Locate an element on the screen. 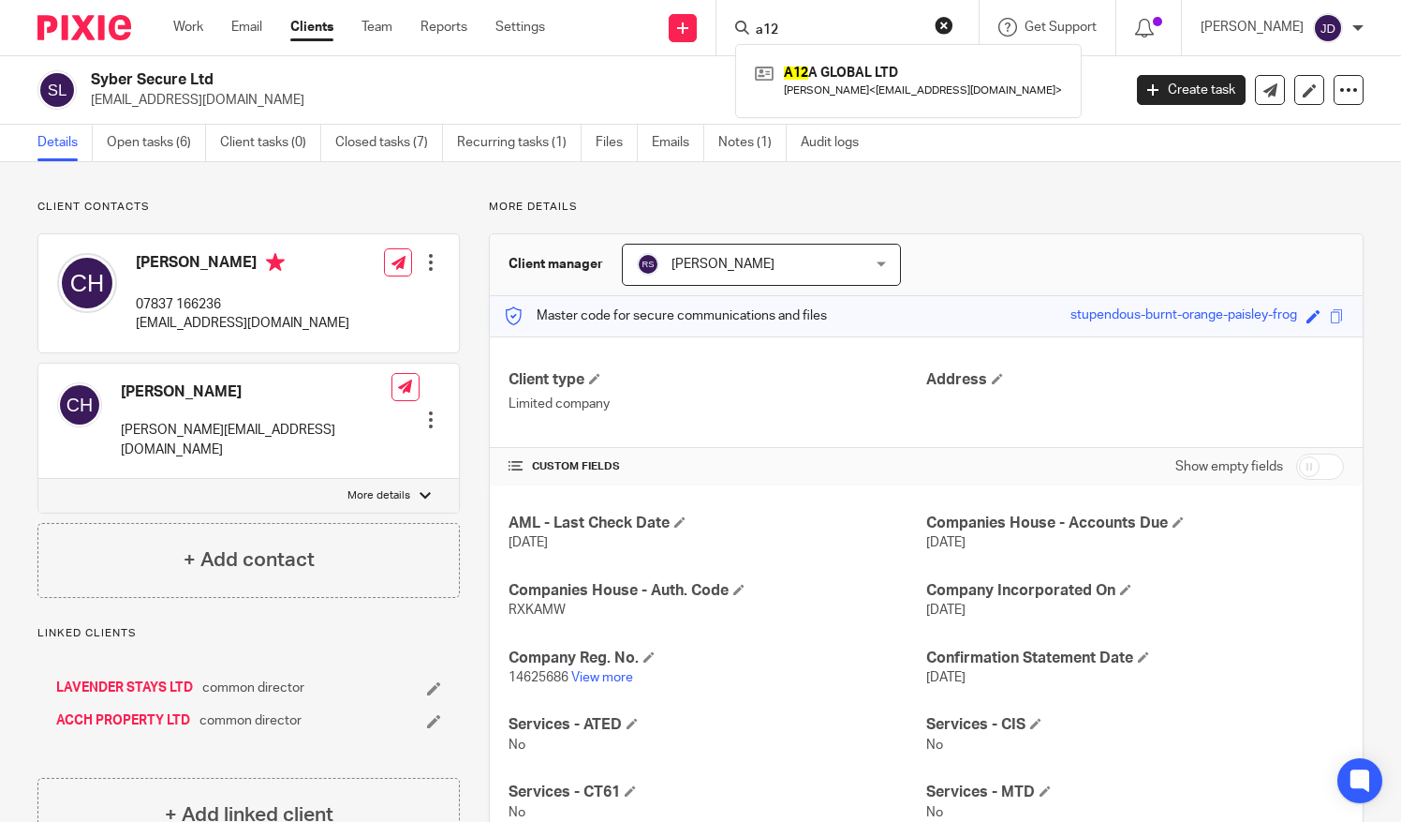 Image resolution: width=1401 pixels, height=822 pixels. a: Clients is located at coordinates (312, 27).